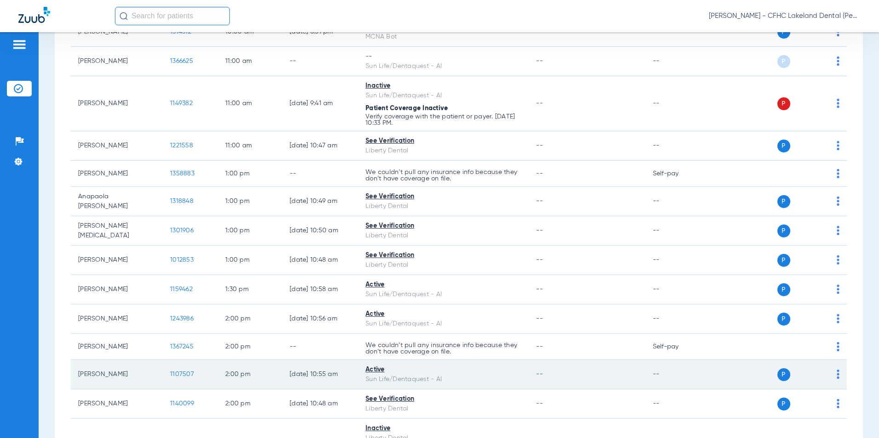 This screenshot has width=879, height=438. What do you see at coordinates (182, 260) in the screenshot?
I see `span: 1012853` at bounding box center [182, 260].